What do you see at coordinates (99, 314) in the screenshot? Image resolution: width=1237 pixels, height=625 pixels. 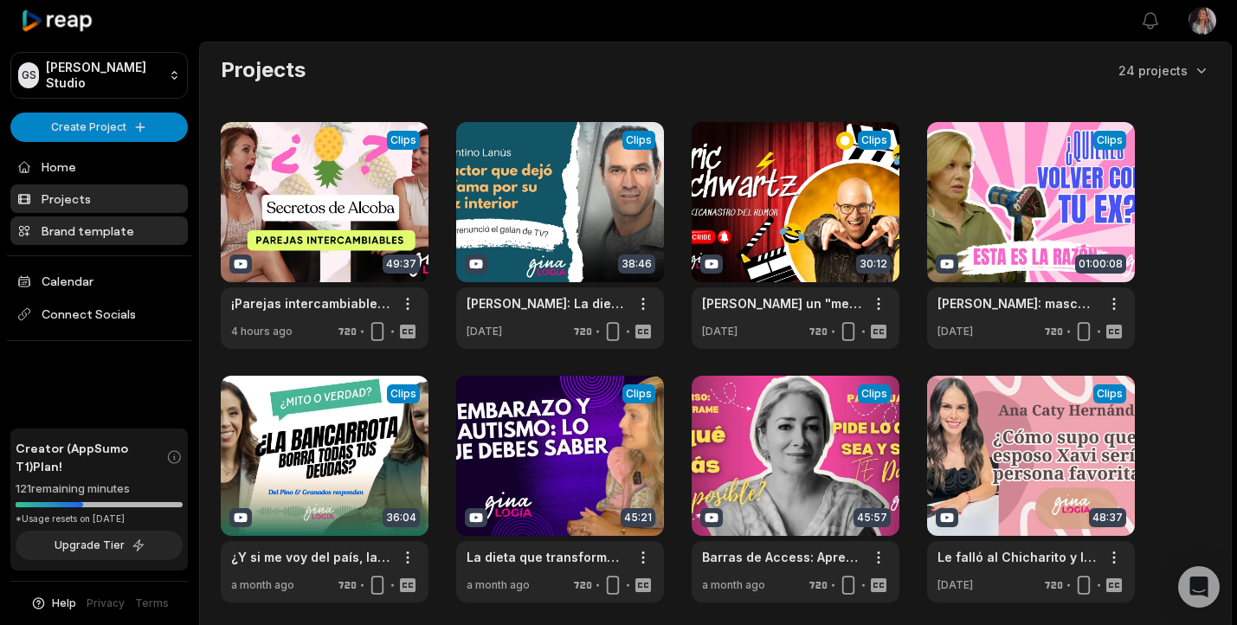 I see `span: Connect Socials` at bounding box center [99, 314].